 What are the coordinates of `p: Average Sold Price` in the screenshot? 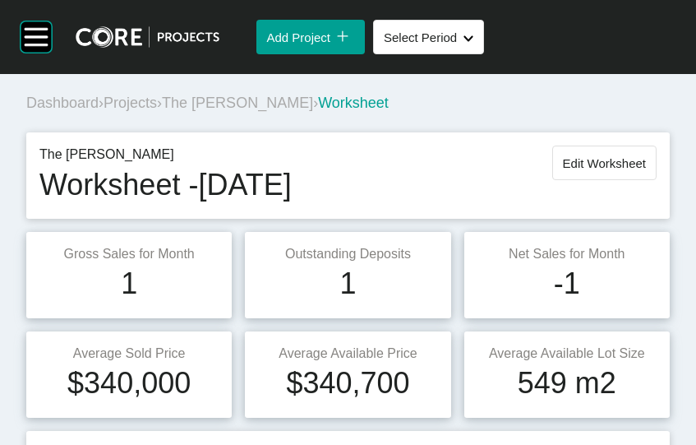 It's located at (129, 353).